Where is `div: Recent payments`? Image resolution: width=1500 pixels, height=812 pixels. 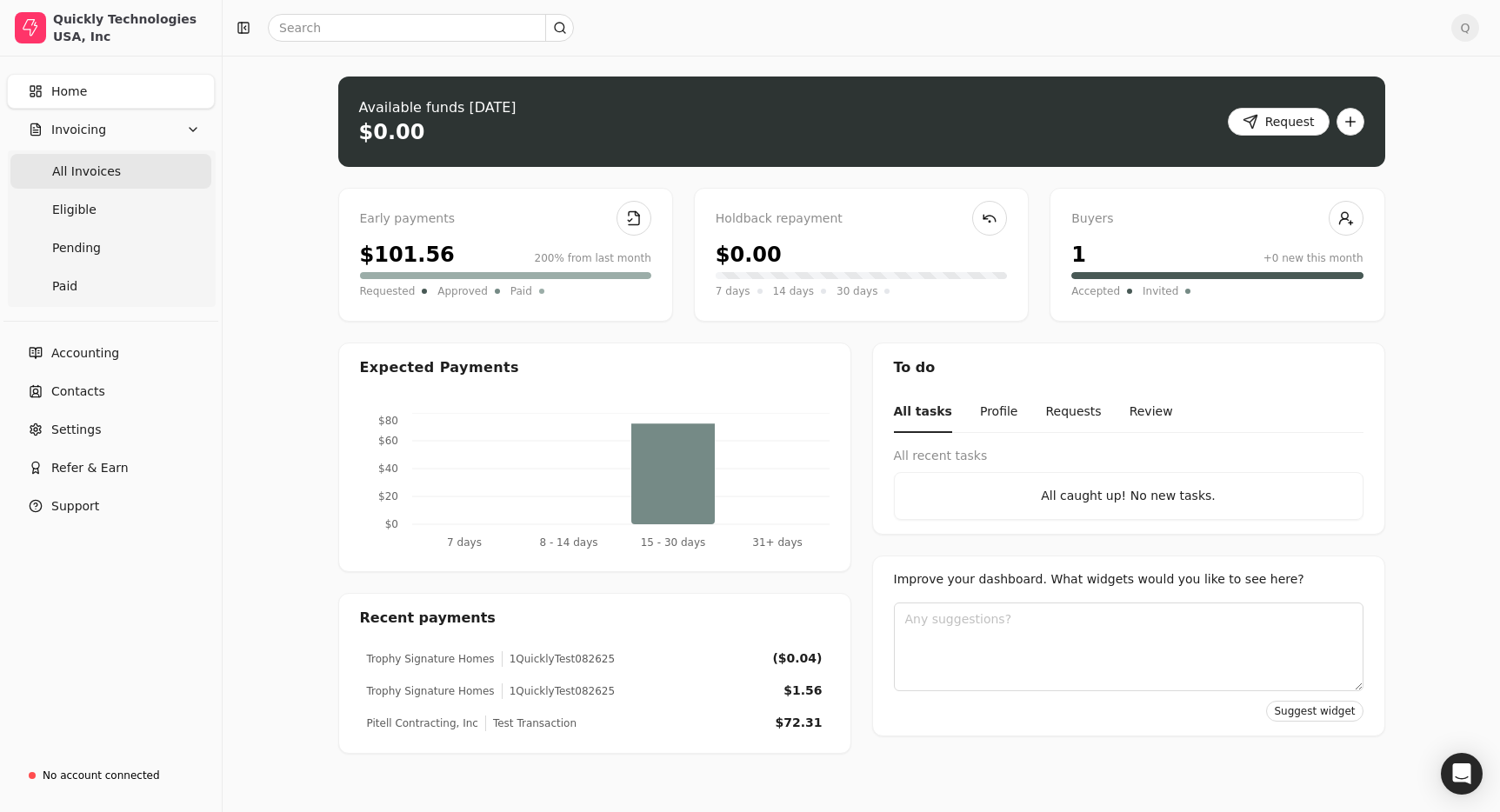
div: Recent payments is located at coordinates (594, 618).